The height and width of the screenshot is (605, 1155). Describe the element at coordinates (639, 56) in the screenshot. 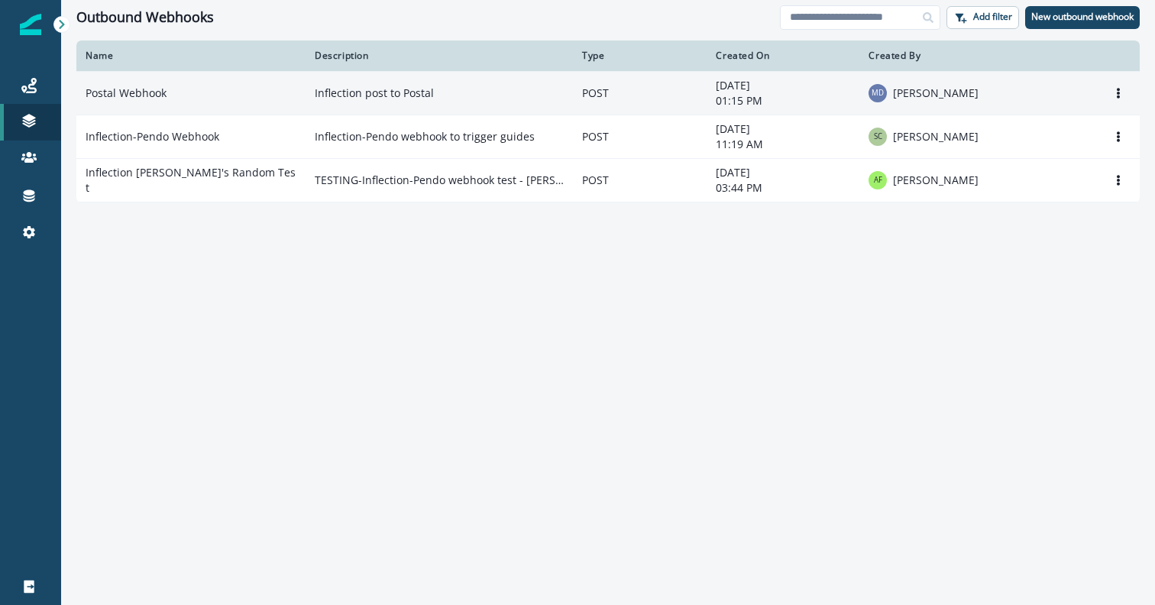

I see `div: Type` at that location.